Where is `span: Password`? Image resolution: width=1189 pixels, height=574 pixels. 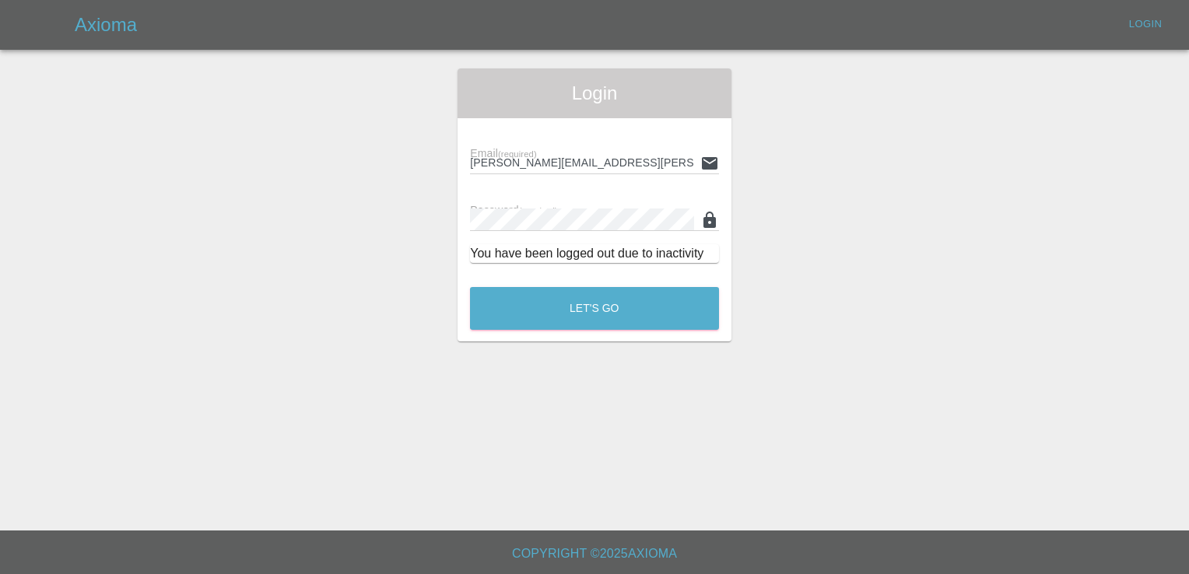 span: Password is located at coordinates (513, 210).